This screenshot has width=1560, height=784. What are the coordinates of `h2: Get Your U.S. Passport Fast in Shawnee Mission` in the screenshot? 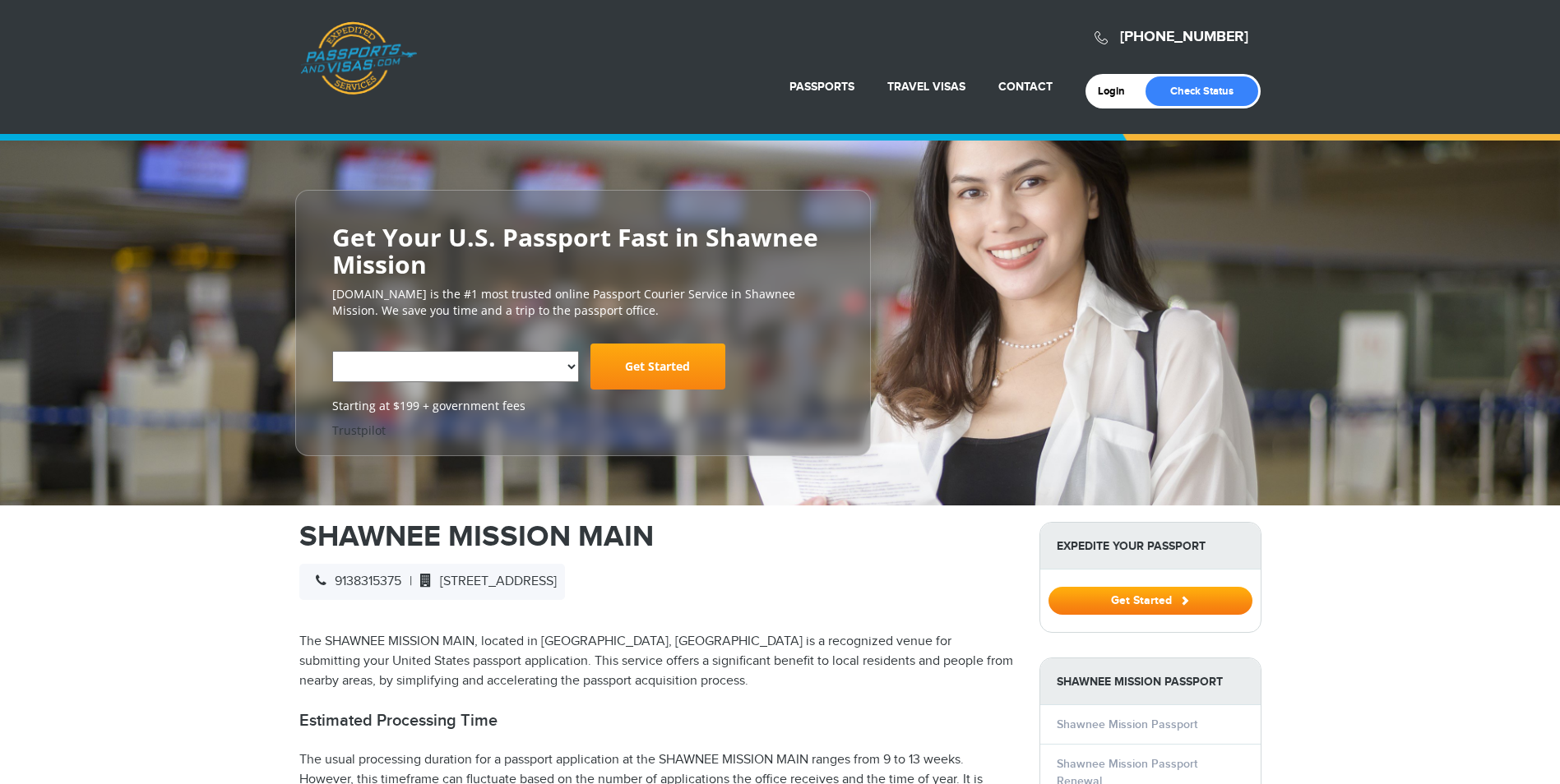 It's located at (583, 251).